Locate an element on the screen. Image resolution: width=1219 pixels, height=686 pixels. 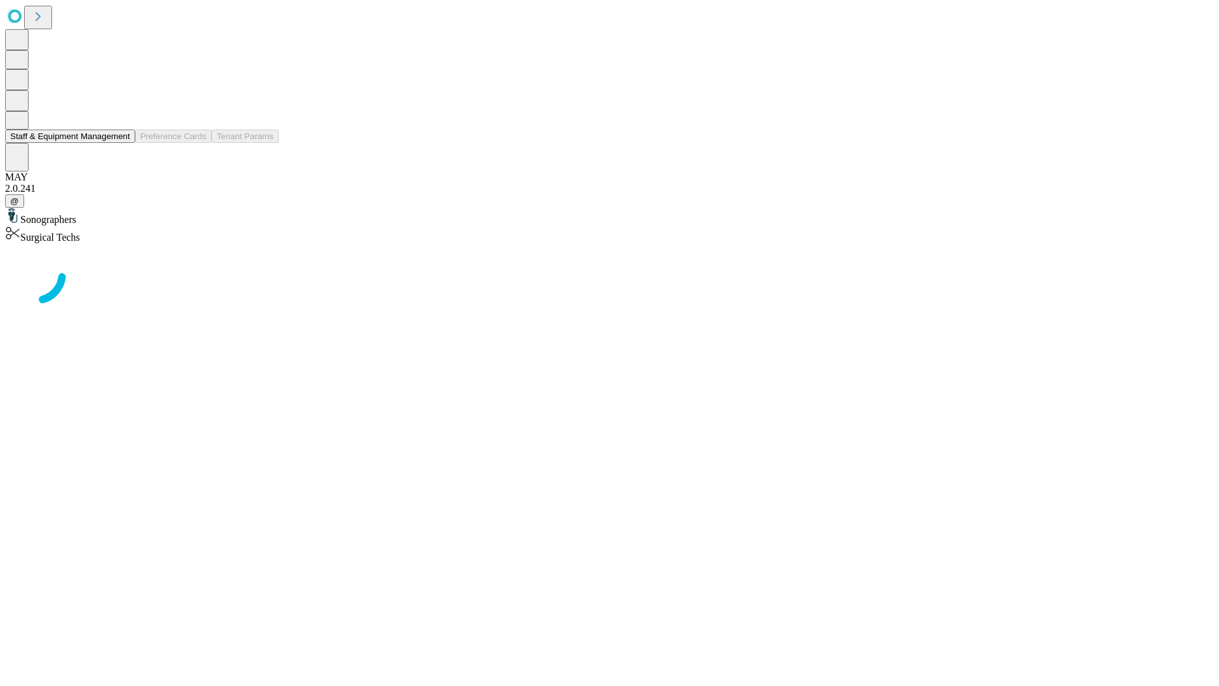
button: Staff & Equipment Management is located at coordinates (70, 136).